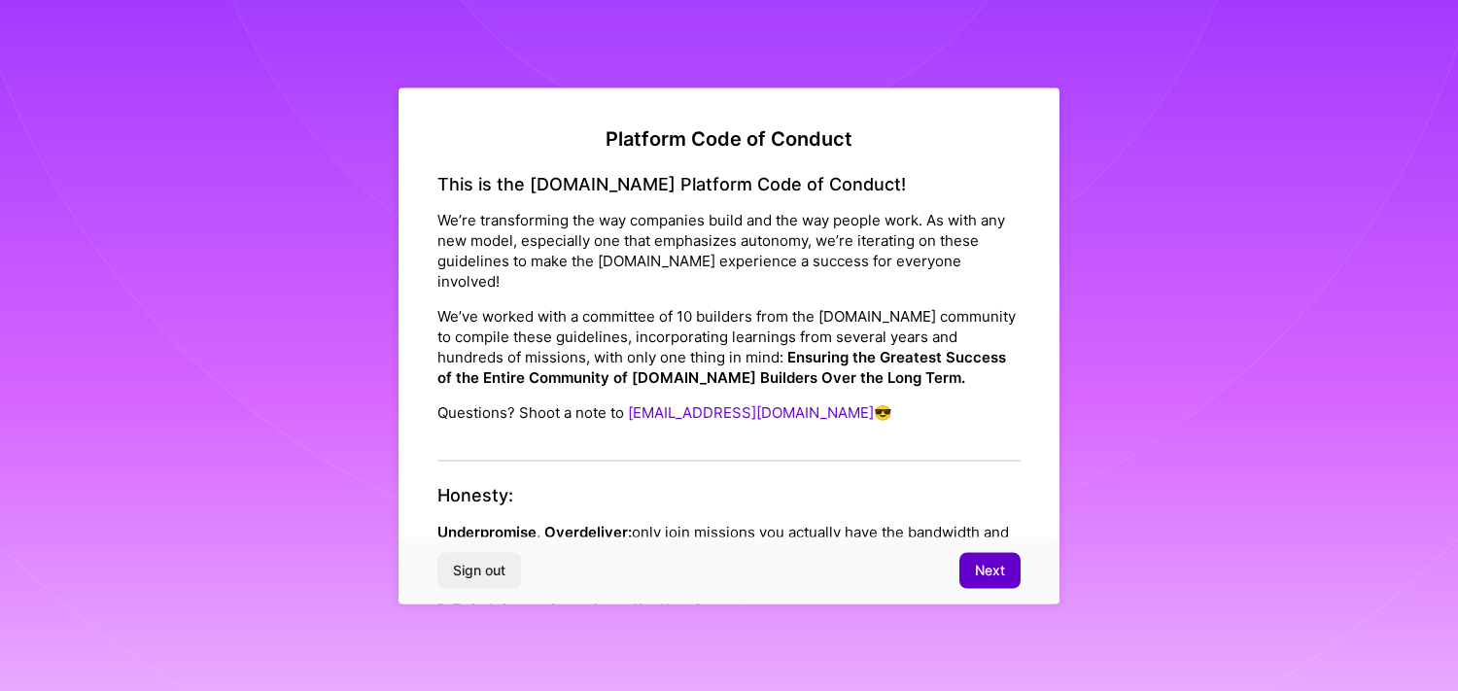 The height and width of the screenshot is (691, 1458). I want to click on span: Next, so click(990, 571).